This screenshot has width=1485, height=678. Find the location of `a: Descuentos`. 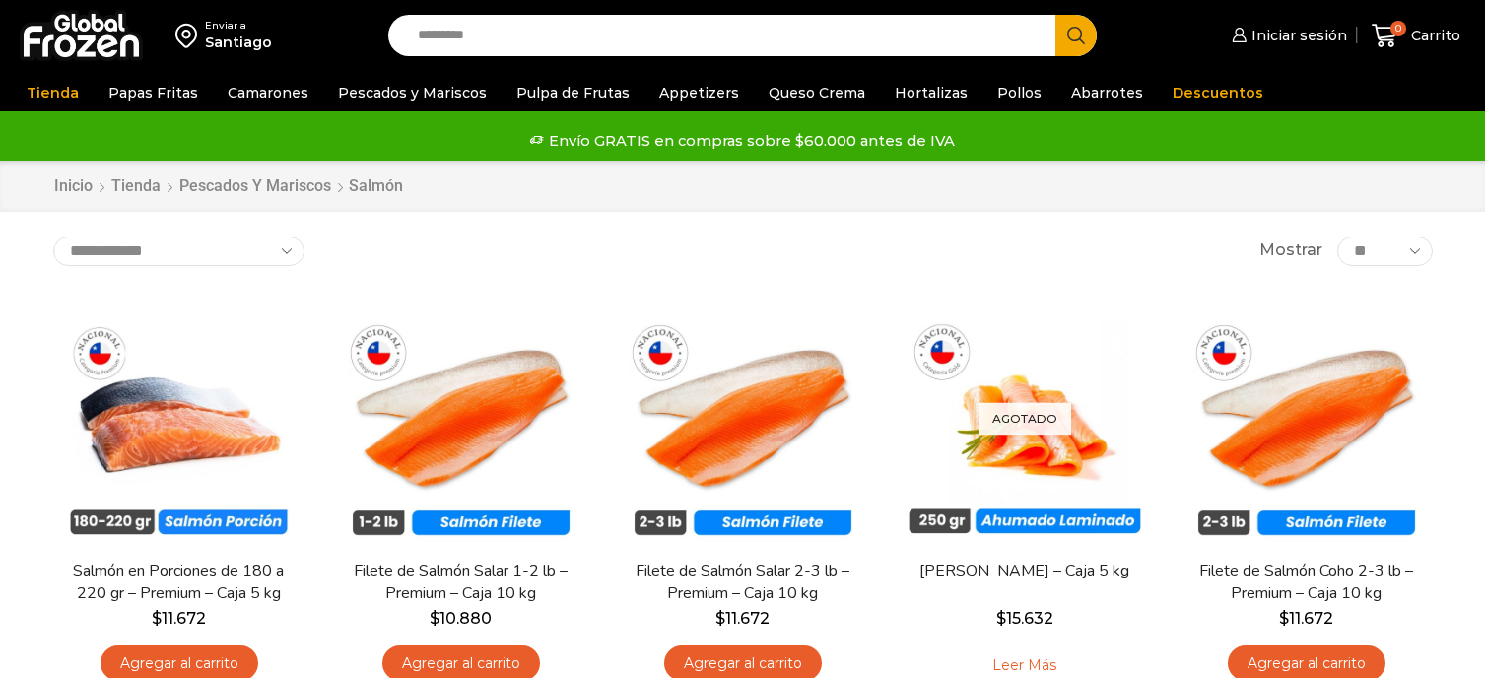

a: Descuentos is located at coordinates (1218, 93).